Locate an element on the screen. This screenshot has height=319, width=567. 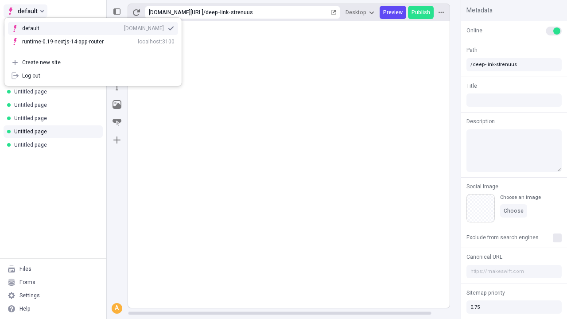
span: Title is located at coordinates (472, 86).